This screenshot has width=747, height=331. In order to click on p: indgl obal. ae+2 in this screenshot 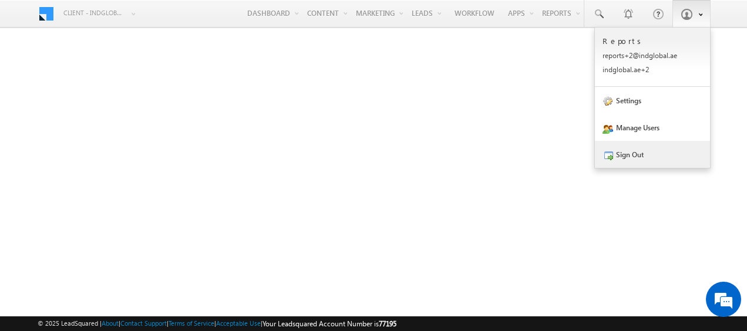, I will do `click(652, 69)`.